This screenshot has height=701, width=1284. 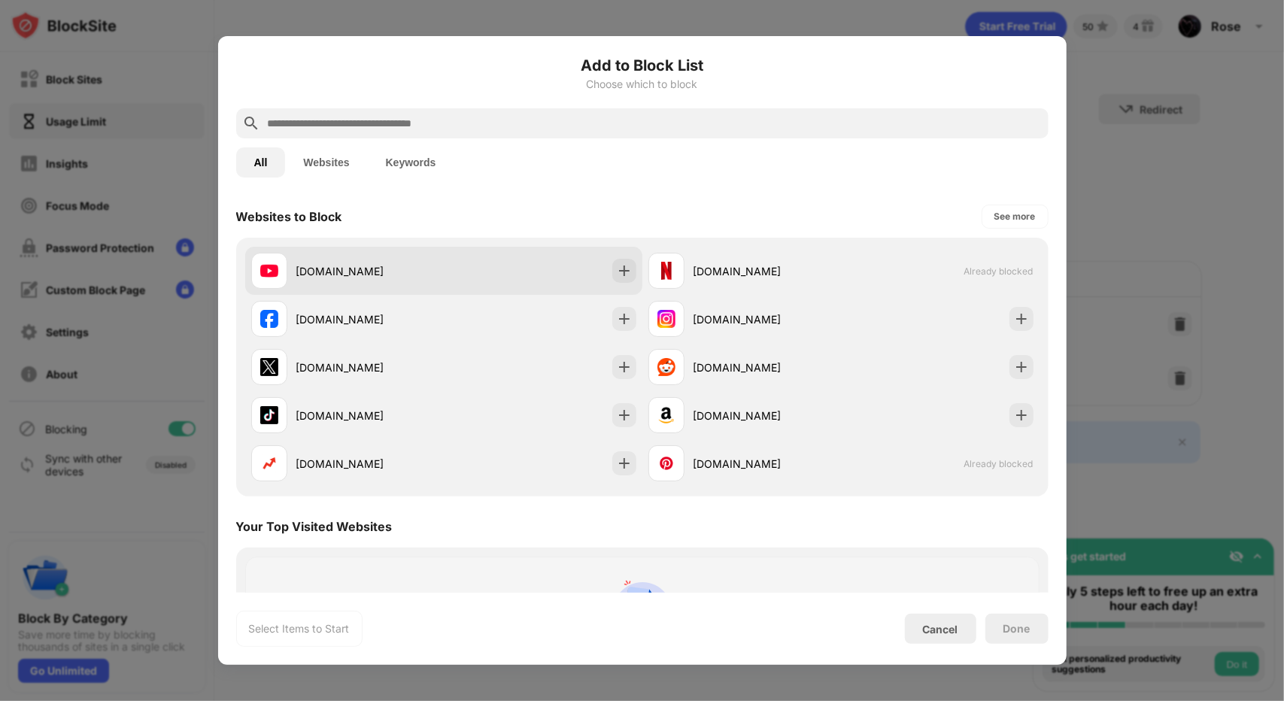 What do you see at coordinates (299, 629) in the screenshot?
I see `div: Select Items to Start` at bounding box center [299, 629].